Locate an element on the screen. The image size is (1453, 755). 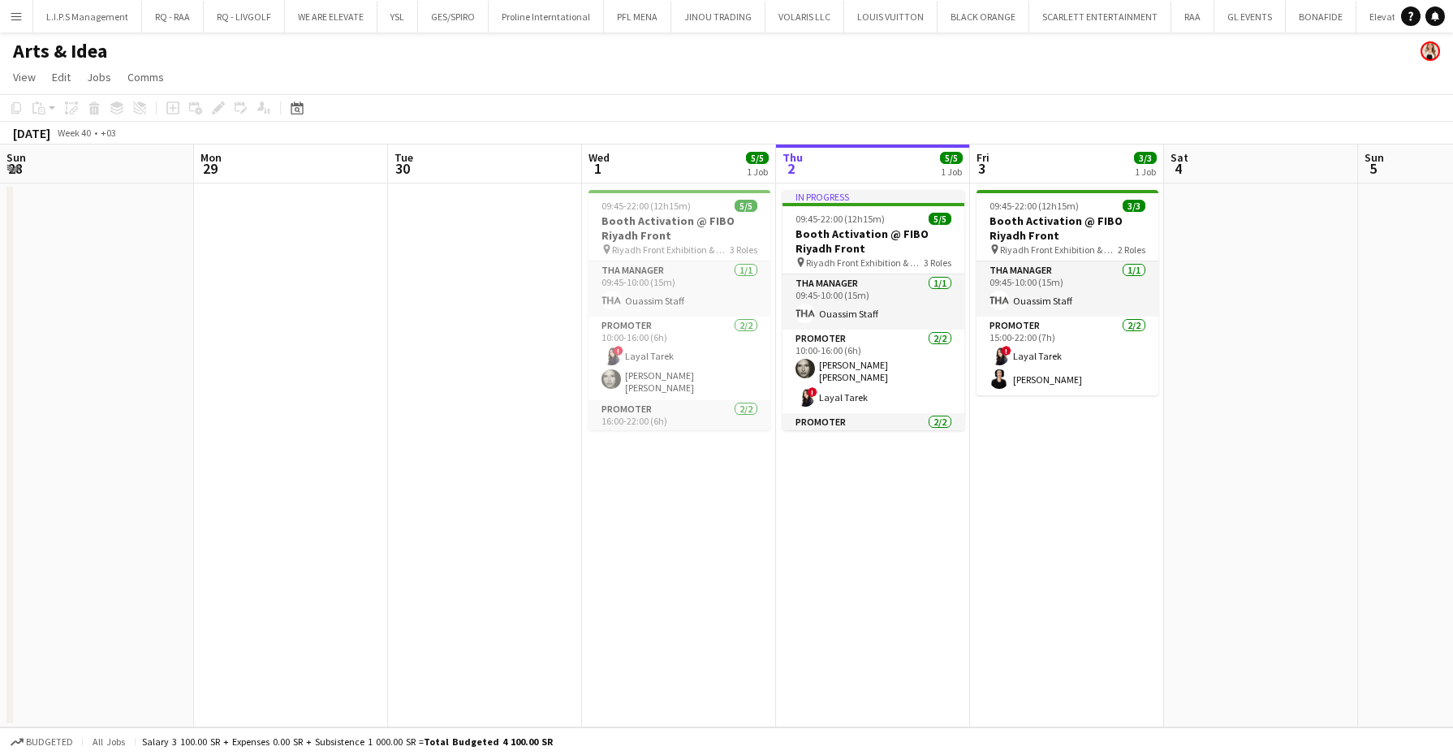
button: LOUIS VUITTON is located at coordinates (890, 16).